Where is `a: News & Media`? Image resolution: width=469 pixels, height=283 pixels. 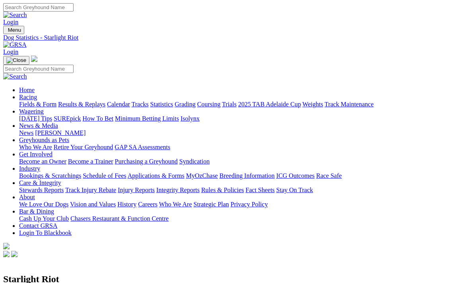
a: News & Media is located at coordinates (39, 126).